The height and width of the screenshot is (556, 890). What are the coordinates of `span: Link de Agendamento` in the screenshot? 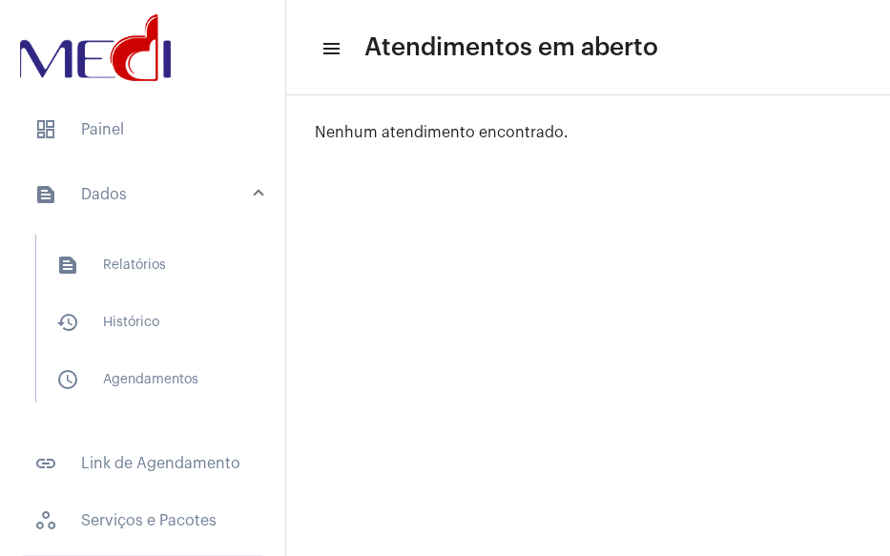 It's located at (142, 464).